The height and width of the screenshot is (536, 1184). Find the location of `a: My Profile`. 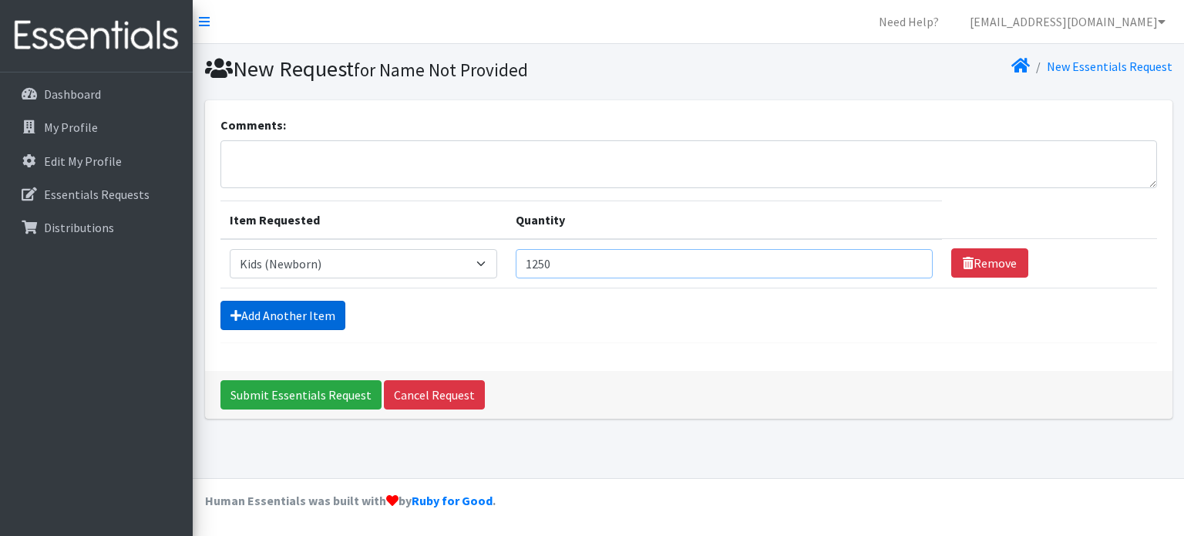

a: My Profile is located at coordinates (96, 127).